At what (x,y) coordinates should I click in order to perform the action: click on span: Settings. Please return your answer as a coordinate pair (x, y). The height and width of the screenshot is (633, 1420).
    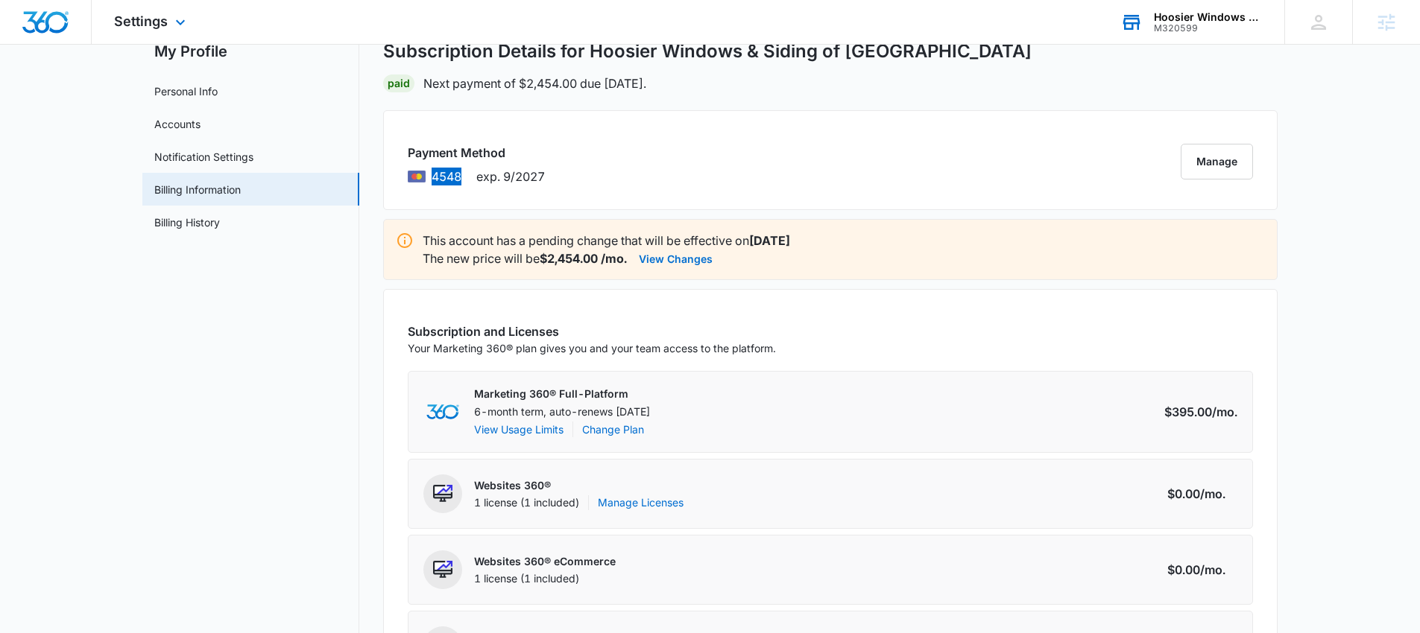
    Looking at the image, I should click on (141, 21).